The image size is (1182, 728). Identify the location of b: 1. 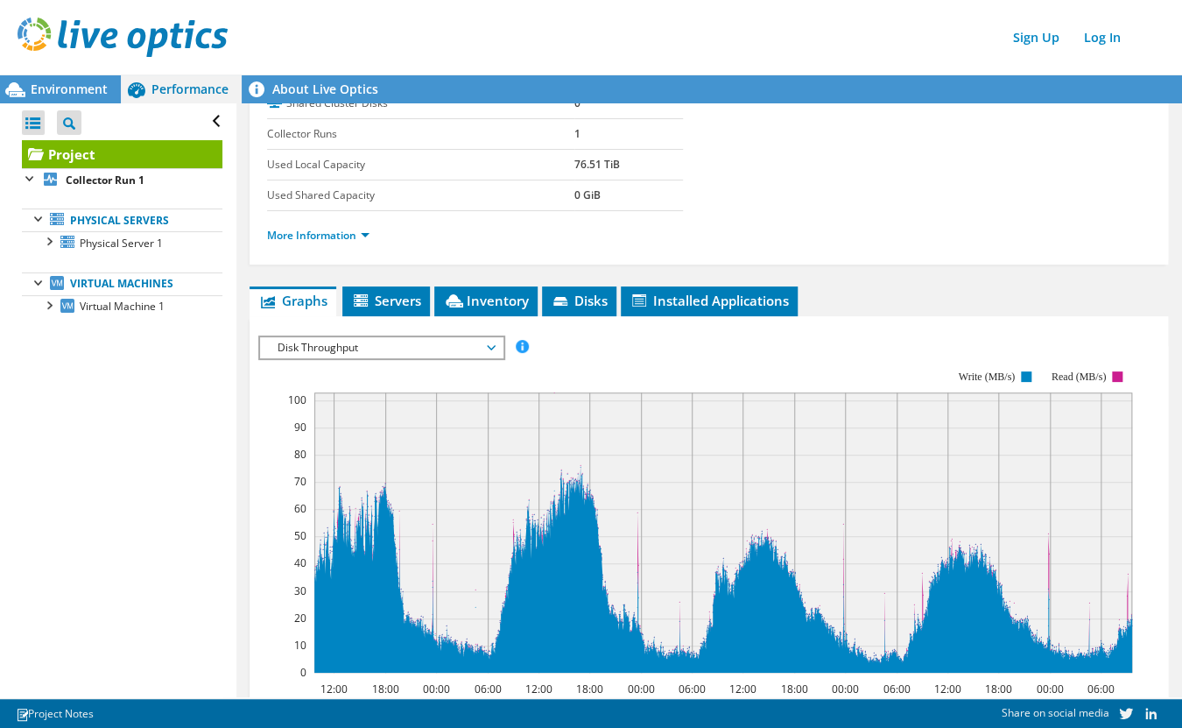
(577, 133).